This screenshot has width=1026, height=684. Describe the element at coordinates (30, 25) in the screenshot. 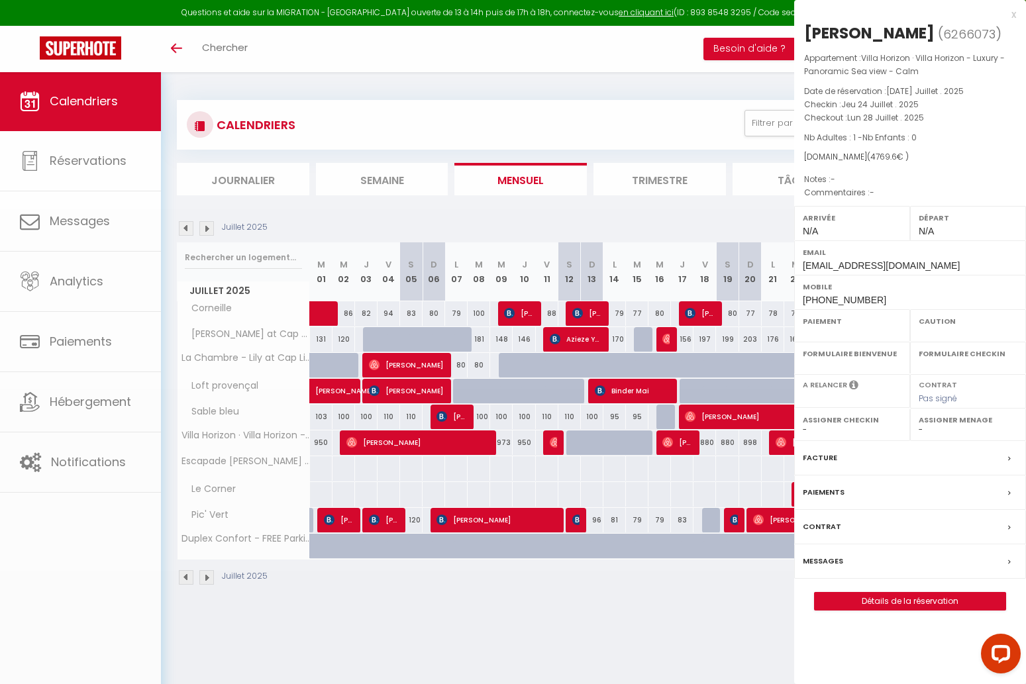

I see `button: Open LiveChat chat widget` at that location.